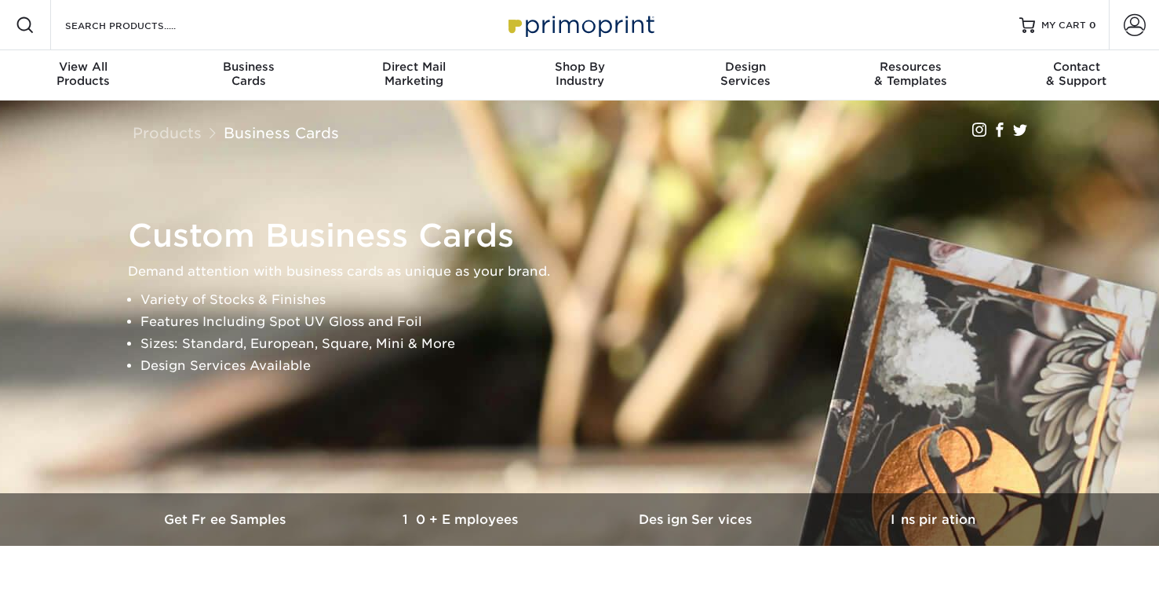 The image size is (1159, 615). I want to click on div: & Templates, so click(911, 74).